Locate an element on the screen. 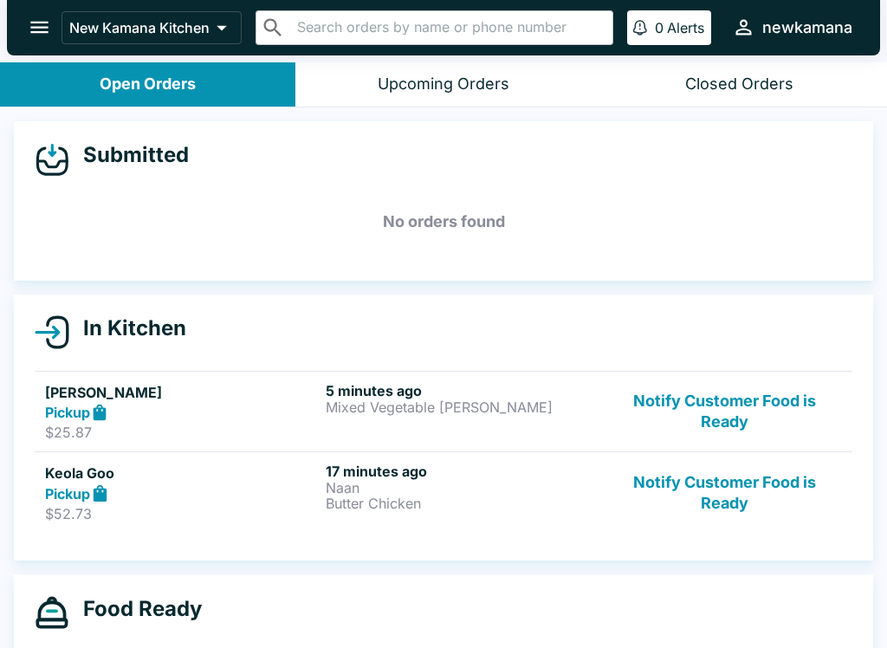  h4: Submitted is located at coordinates (129, 155).